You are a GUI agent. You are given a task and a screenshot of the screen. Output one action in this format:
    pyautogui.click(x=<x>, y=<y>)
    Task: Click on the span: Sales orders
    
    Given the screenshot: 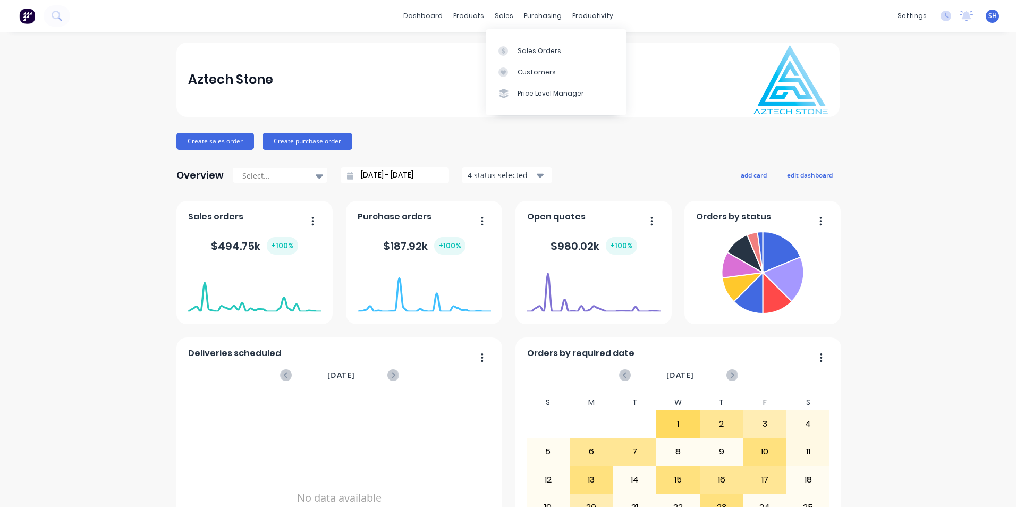 What is the action you would take?
    pyautogui.click(x=216, y=217)
    